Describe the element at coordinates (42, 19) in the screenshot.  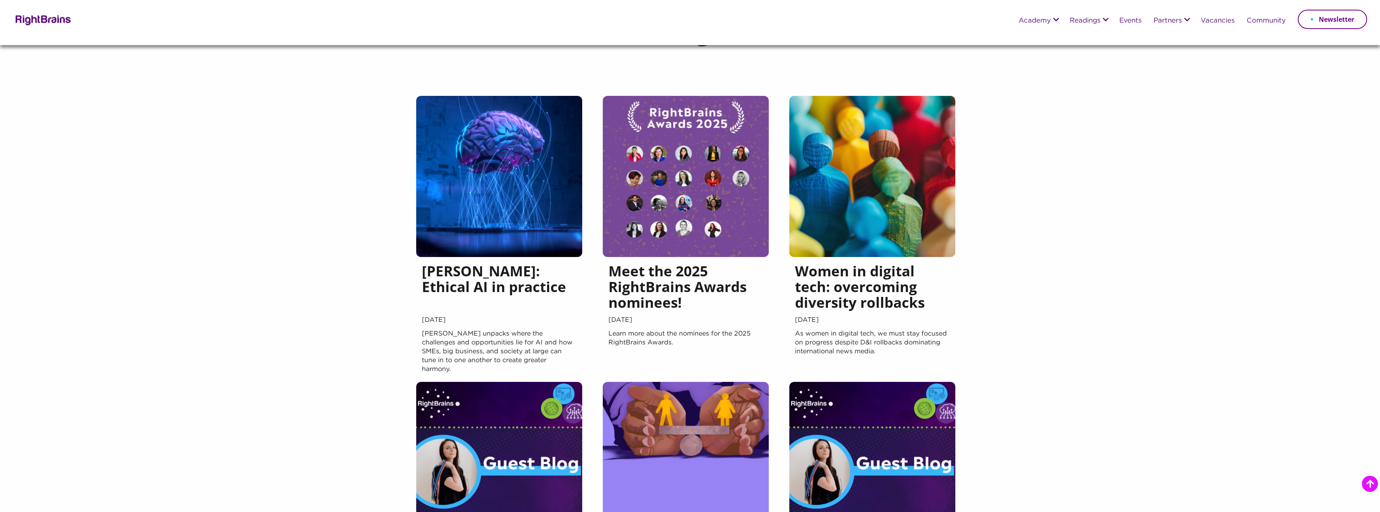
I see `img: Rightbrains` at that location.